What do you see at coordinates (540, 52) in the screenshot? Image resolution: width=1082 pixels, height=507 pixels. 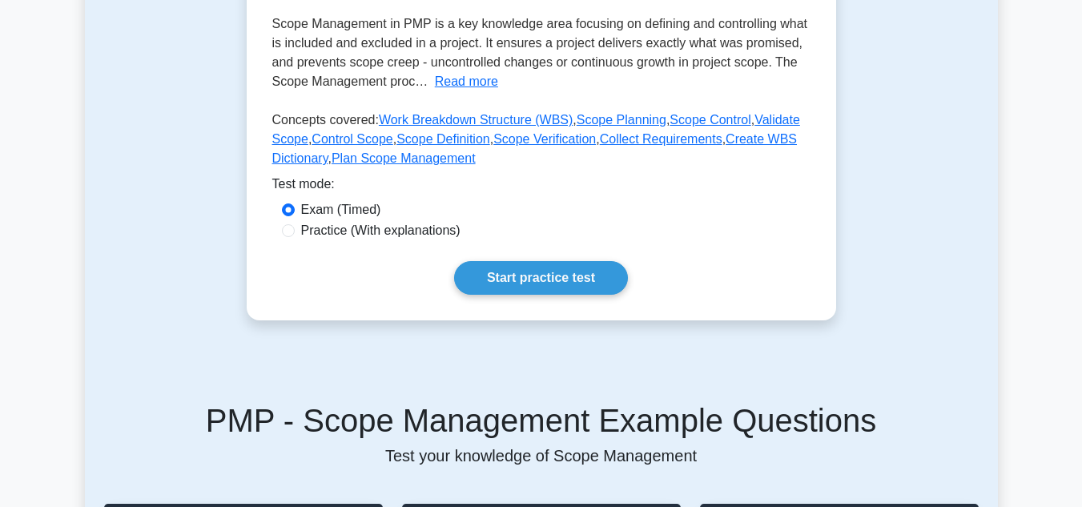 I see `span: Scope Management in PMP is a key knowledge area focusing on defining and controlling what is incl...` at bounding box center [540, 52].